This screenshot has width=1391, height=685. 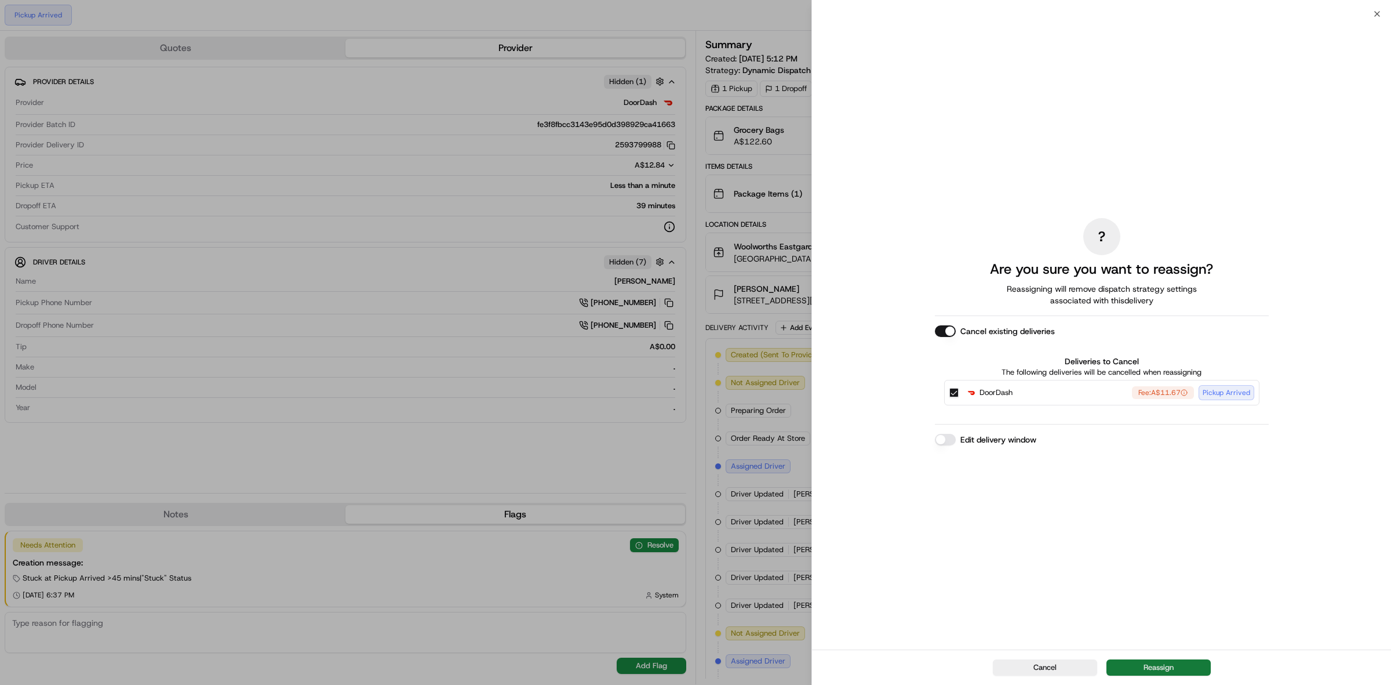 I want to click on img: DoorDash, so click(x=972, y=392).